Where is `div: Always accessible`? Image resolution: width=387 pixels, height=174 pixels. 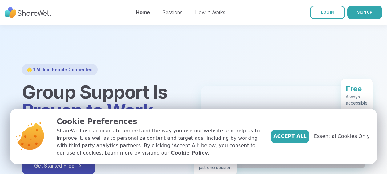 div: Always accessible is located at coordinates (357, 100).